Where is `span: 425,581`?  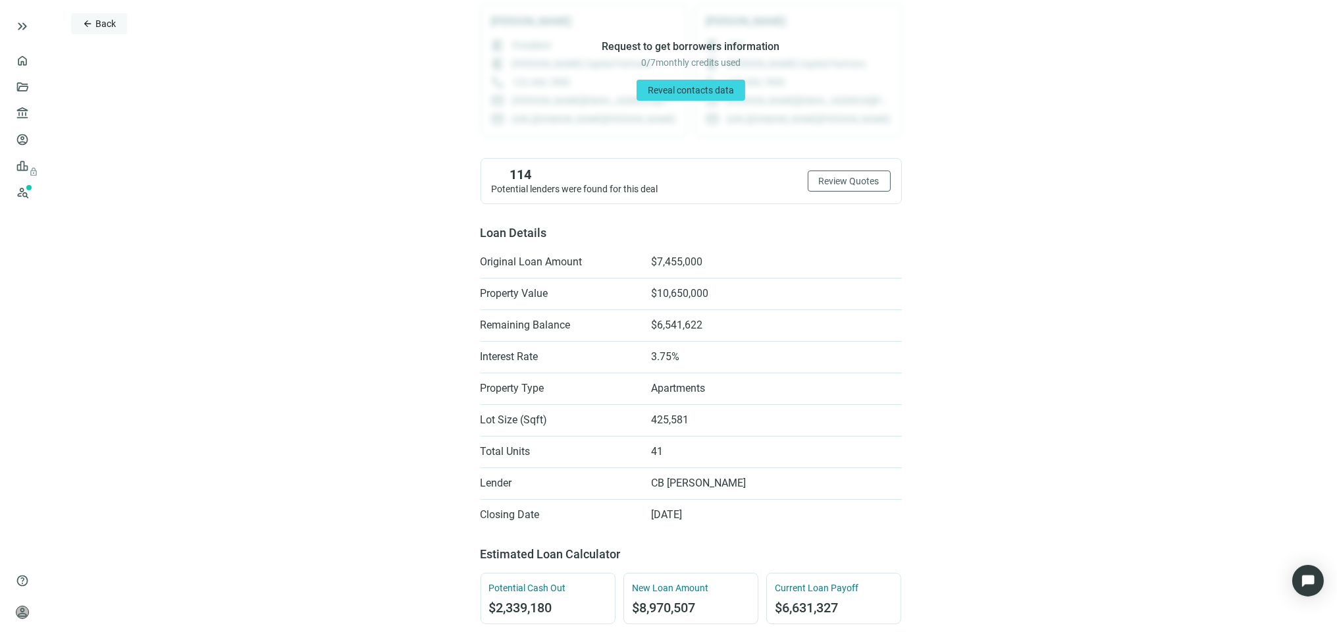 span: 425,581 is located at coordinates (670, 420).